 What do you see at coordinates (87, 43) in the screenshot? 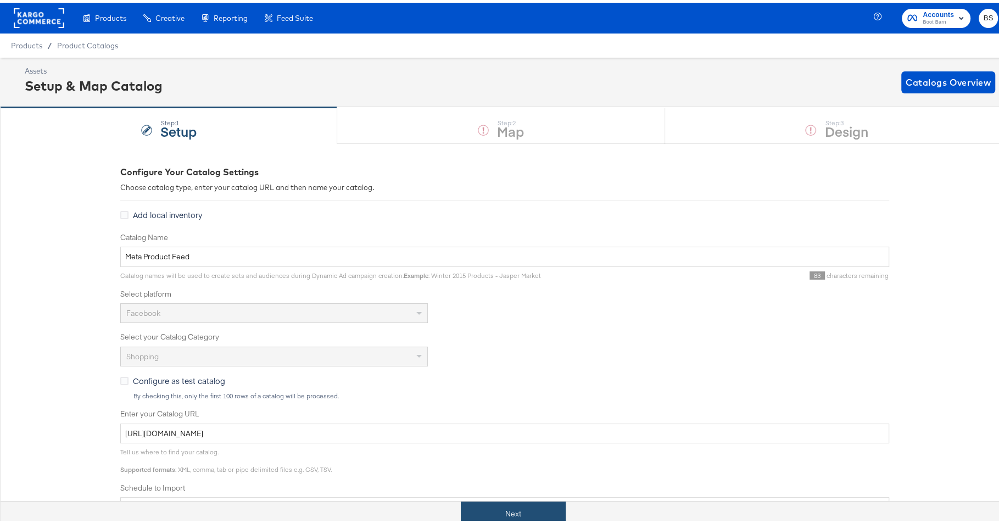
I see `a: Product Catalogs` at bounding box center [87, 43].